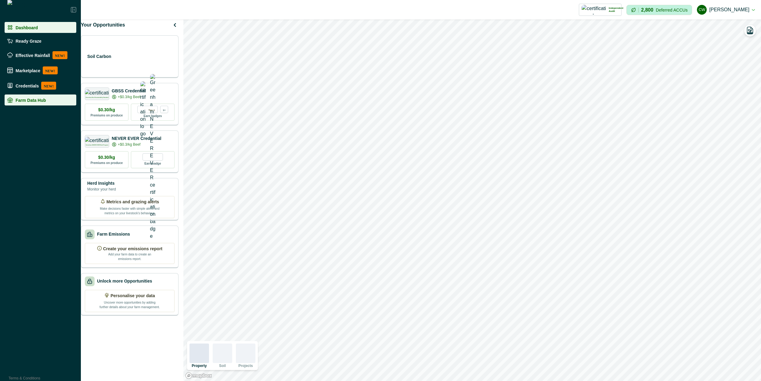  I want to click on p: Personalise your data, so click(133, 296).